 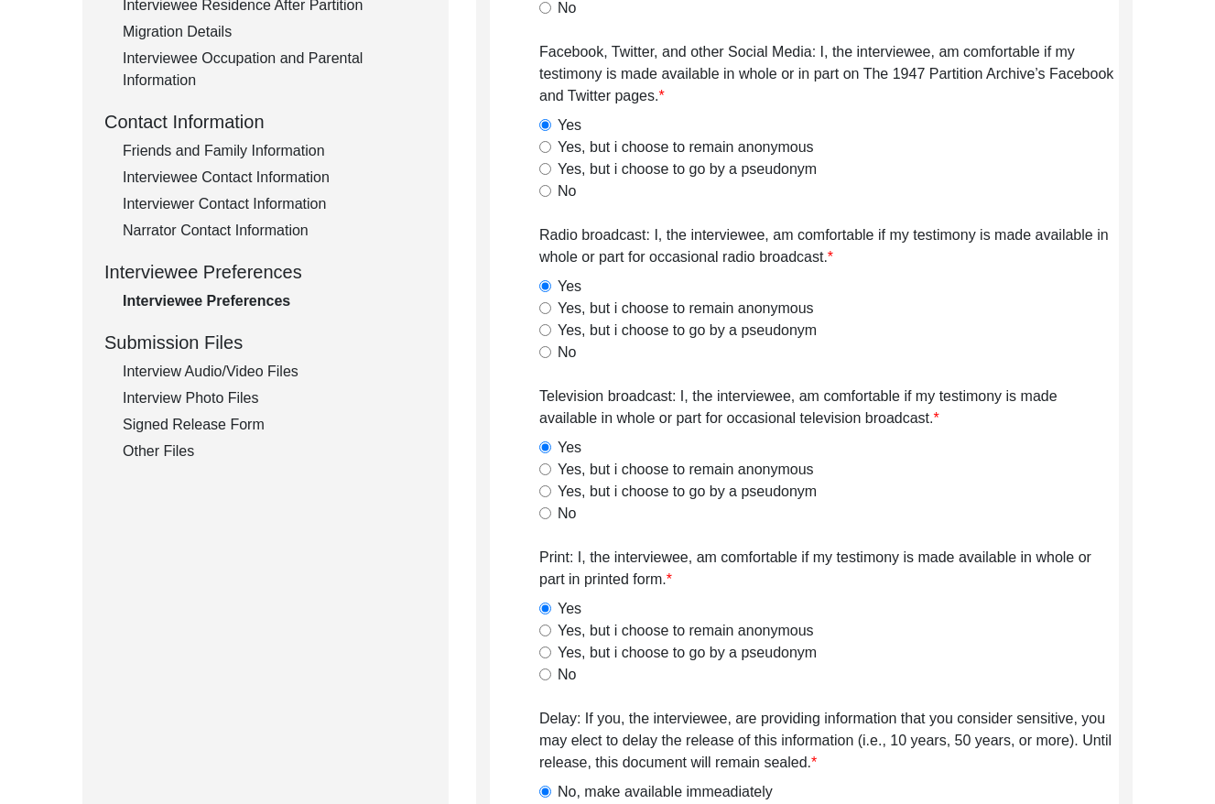 I want to click on label: Delay: If you, the interviewee, are providing information that you consider sensitive, you may el..., so click(x=829, y=741).